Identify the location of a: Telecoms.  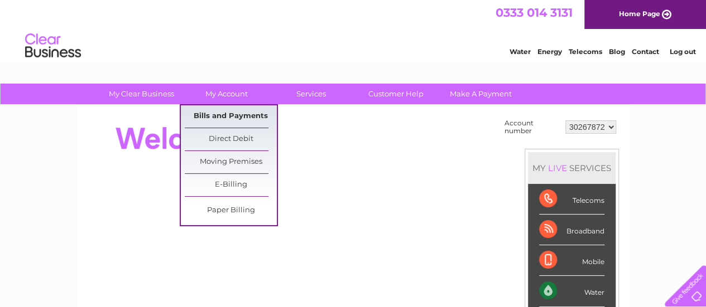
(585, 51).